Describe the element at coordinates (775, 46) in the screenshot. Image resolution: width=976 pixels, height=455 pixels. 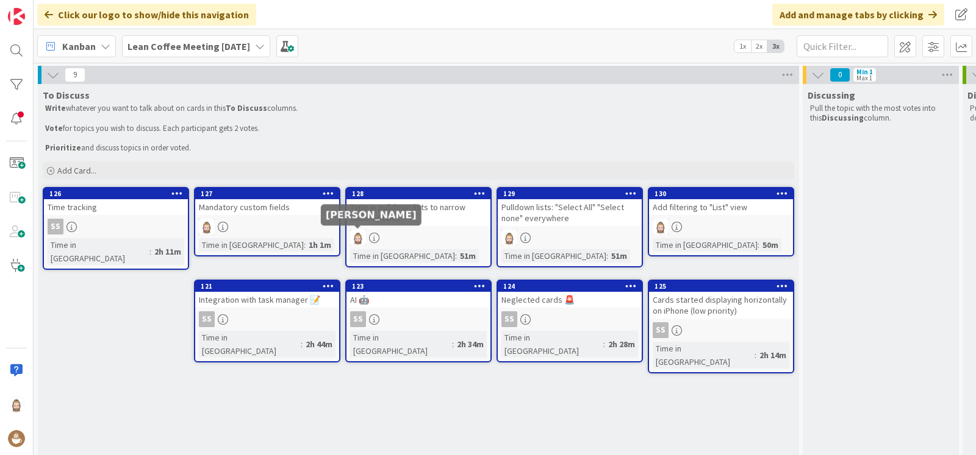
I see `span: 3x` at that location.